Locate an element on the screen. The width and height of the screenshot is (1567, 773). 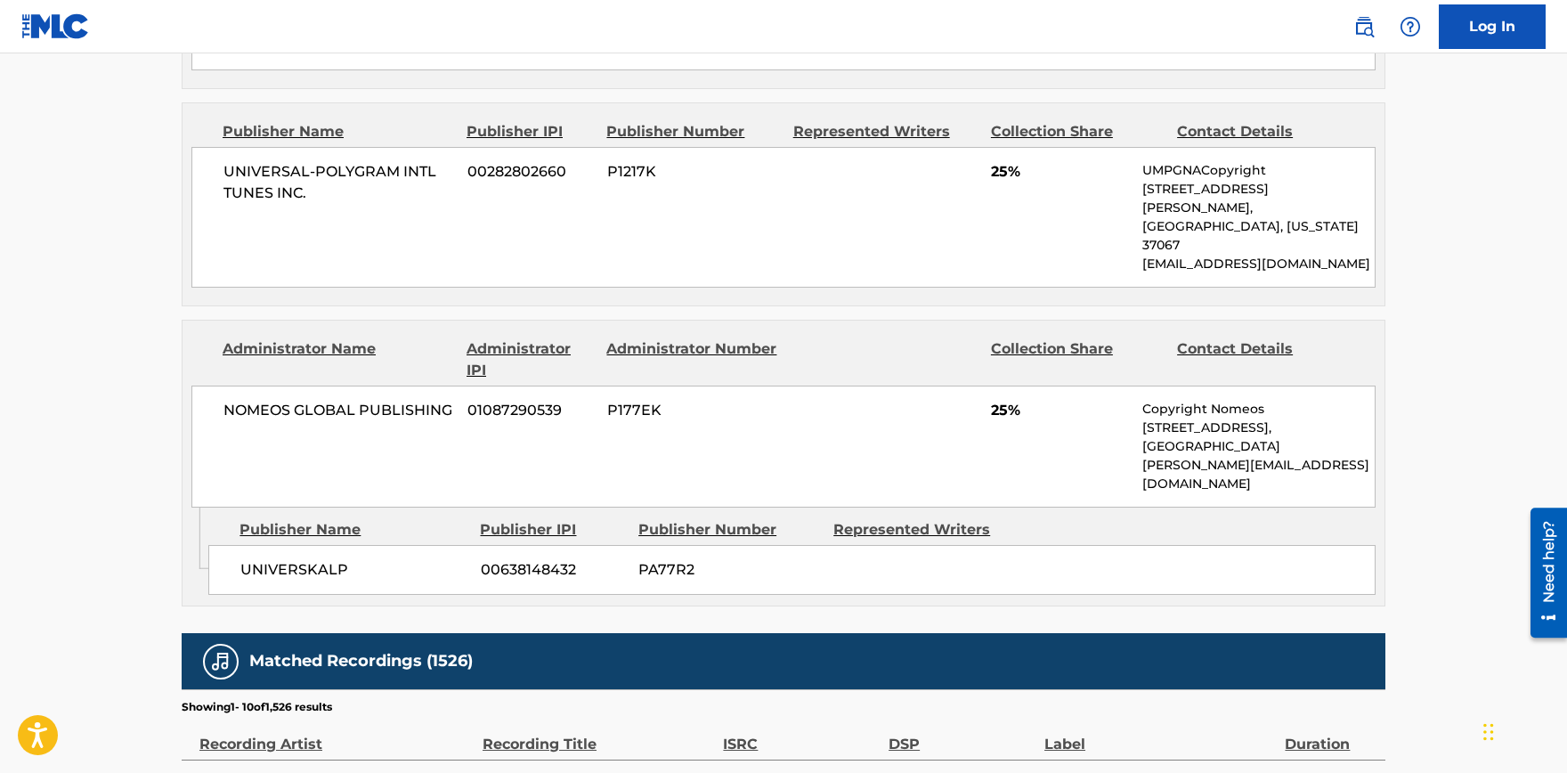
span: 00282802660 is located at coordinates (531, 172).